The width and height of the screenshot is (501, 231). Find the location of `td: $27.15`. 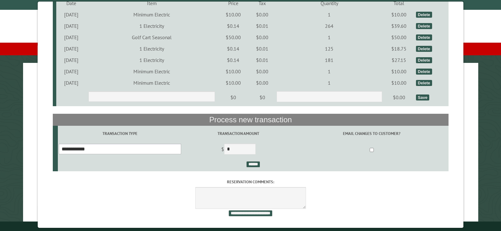

td: $27.15 is located at coordinates (399, 60).